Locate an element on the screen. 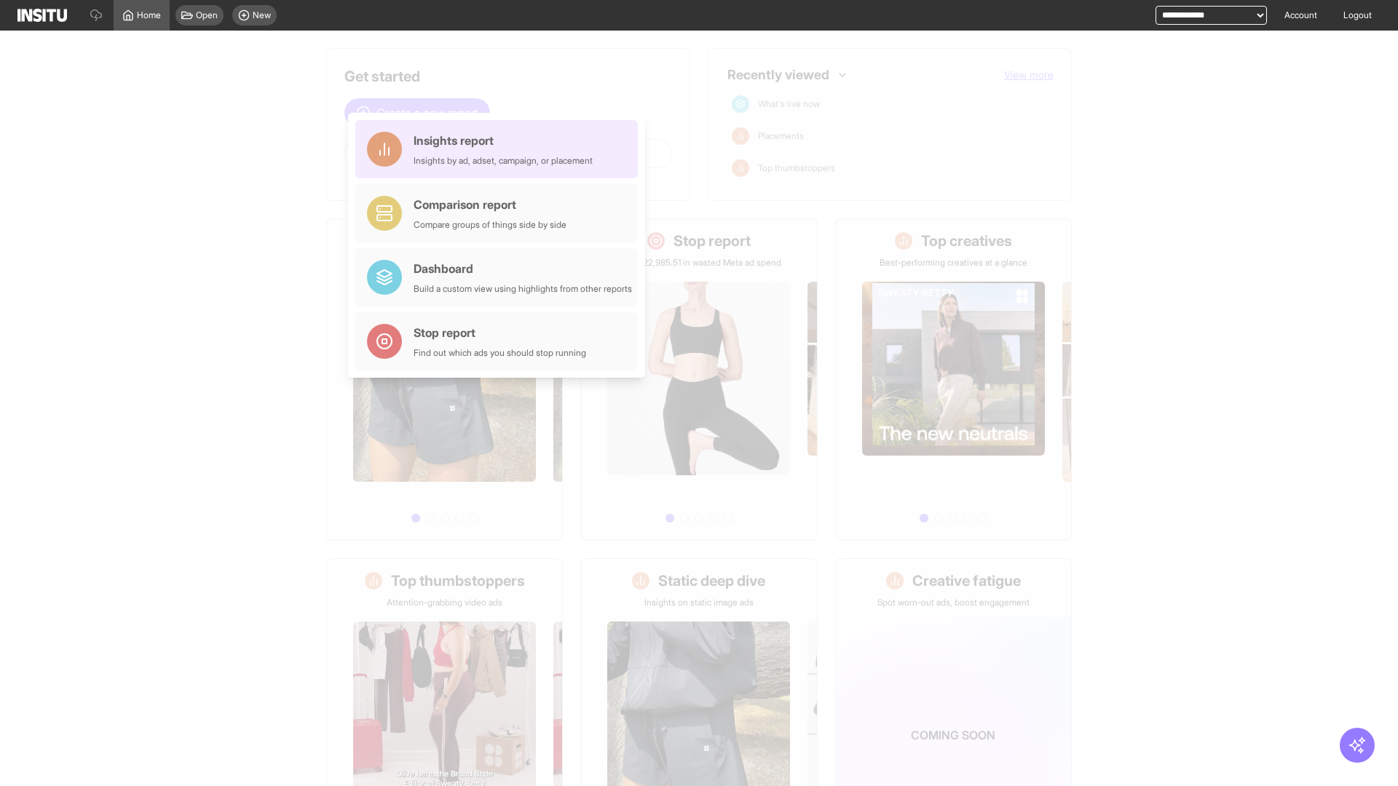  span: Open is located at coordinates (207, 15).